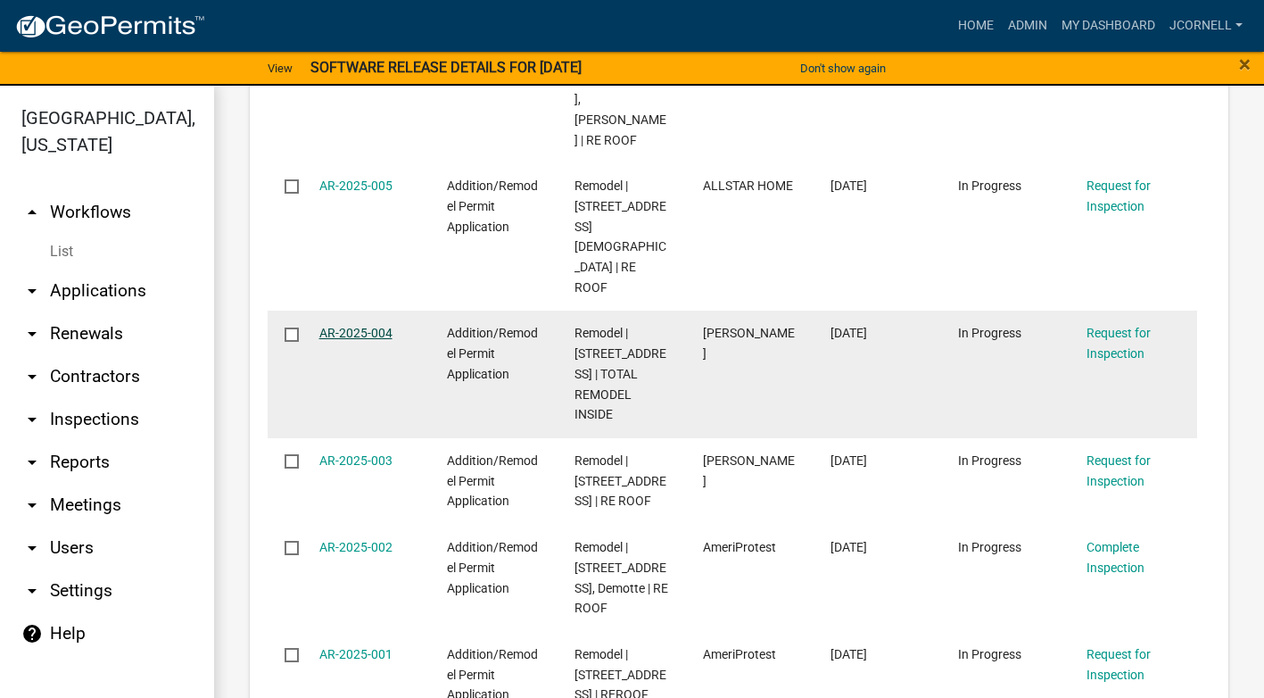 The image size is (1264, 698). What do you see at coordinates (32, 212) in the screenshot?
I see `i: arrow_drop_up` at bounding box center [32, 212].